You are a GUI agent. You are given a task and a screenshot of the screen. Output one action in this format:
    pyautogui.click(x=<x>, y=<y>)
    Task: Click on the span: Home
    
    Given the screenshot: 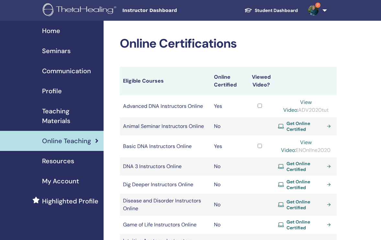 What is the action you would take?
    pyautogui.click(x=51, y=31)
    